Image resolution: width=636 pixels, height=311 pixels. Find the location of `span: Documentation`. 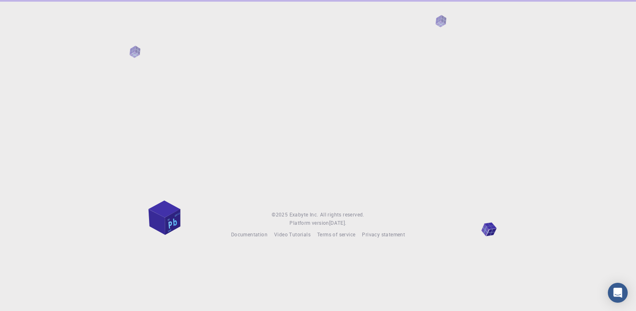

span: Documentation is located at coordinates (249, 234).